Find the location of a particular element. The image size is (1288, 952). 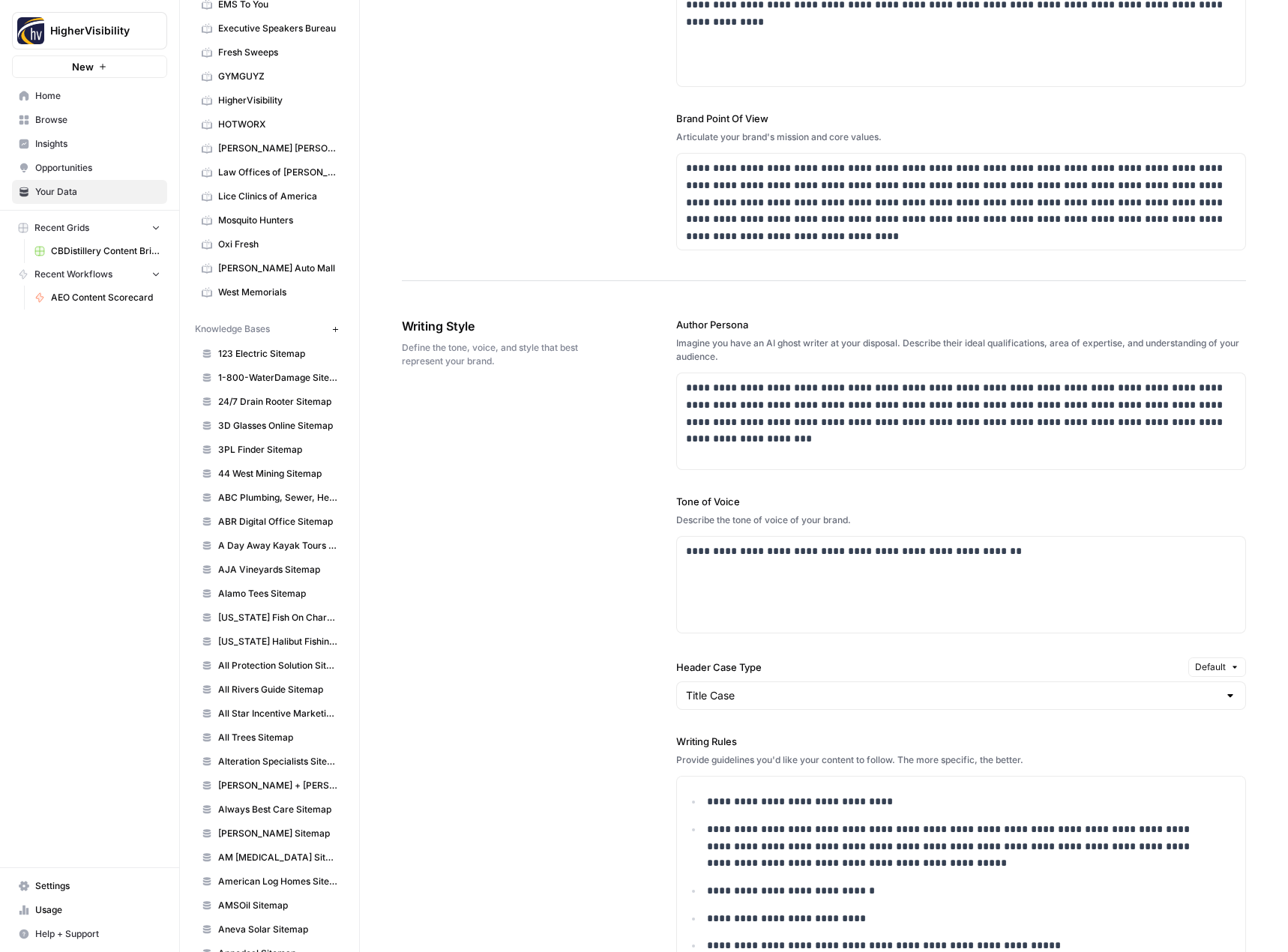

span: Help + Support is located at coordinates (98, 934).